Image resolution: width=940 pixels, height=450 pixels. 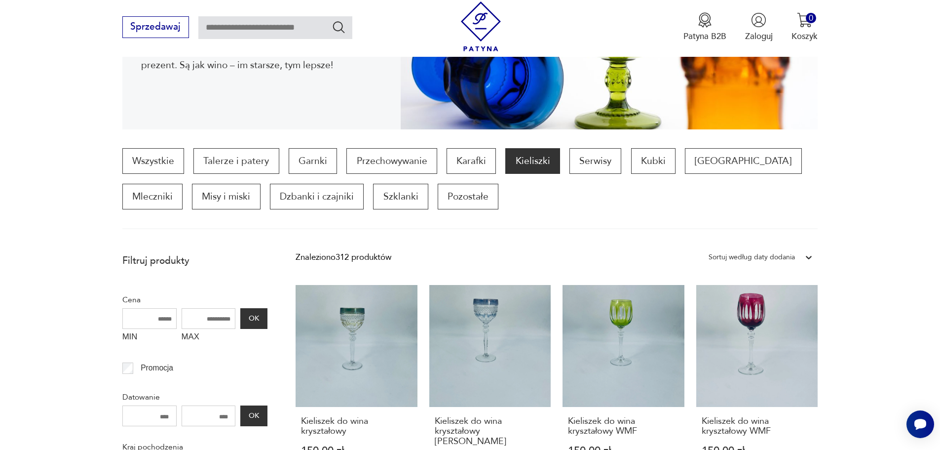 What do you see at coordinates (313, 161) in the screenshot?
I see `a: Garnki` at bounding box center [313, 161].